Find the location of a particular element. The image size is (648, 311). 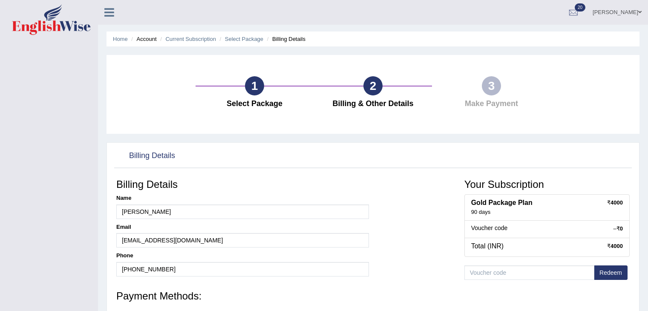

label: Email is located at coordinates (124, 227).